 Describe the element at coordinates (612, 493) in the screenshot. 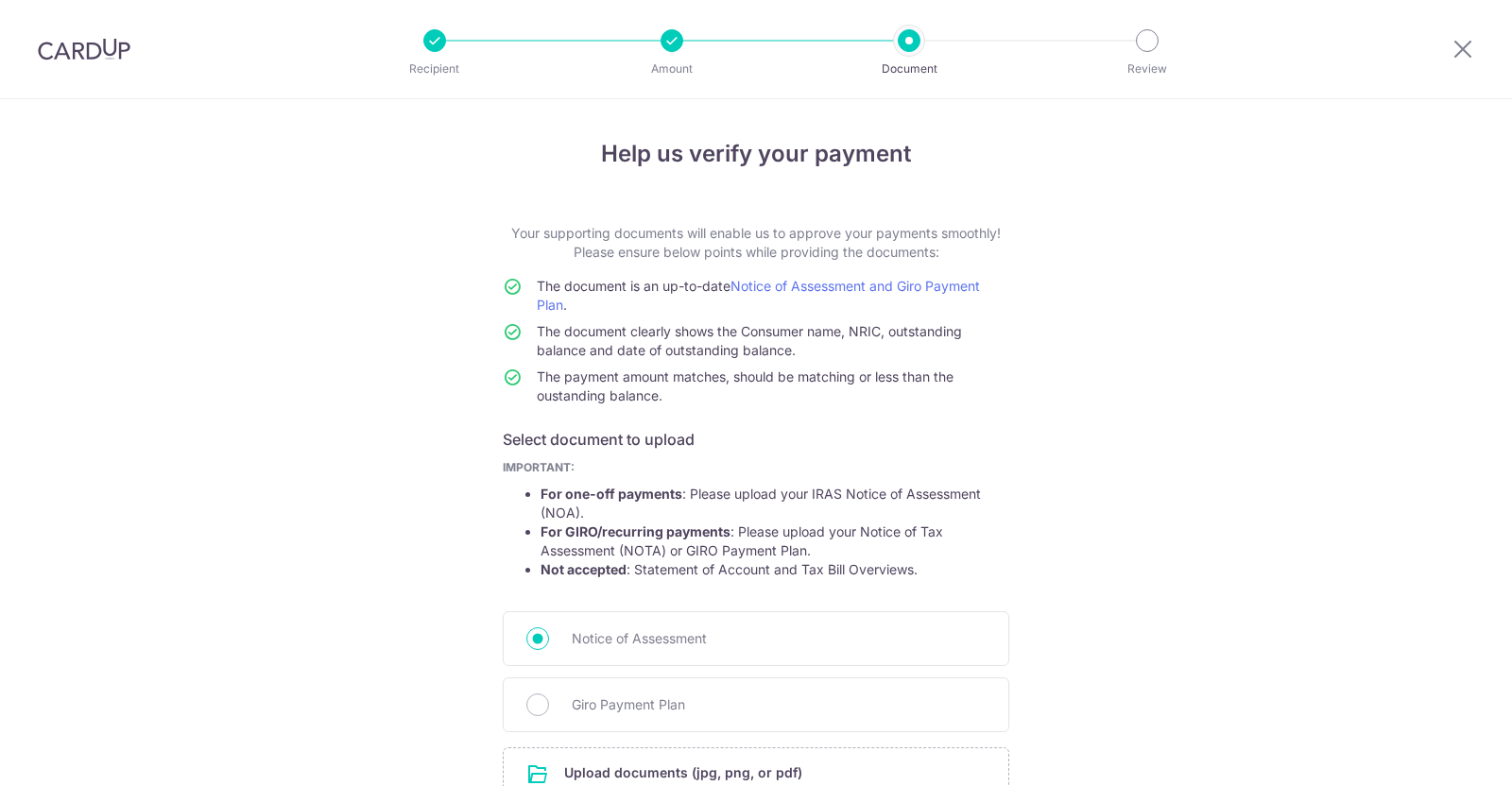

I see `strong: For one-off payments` at that location.